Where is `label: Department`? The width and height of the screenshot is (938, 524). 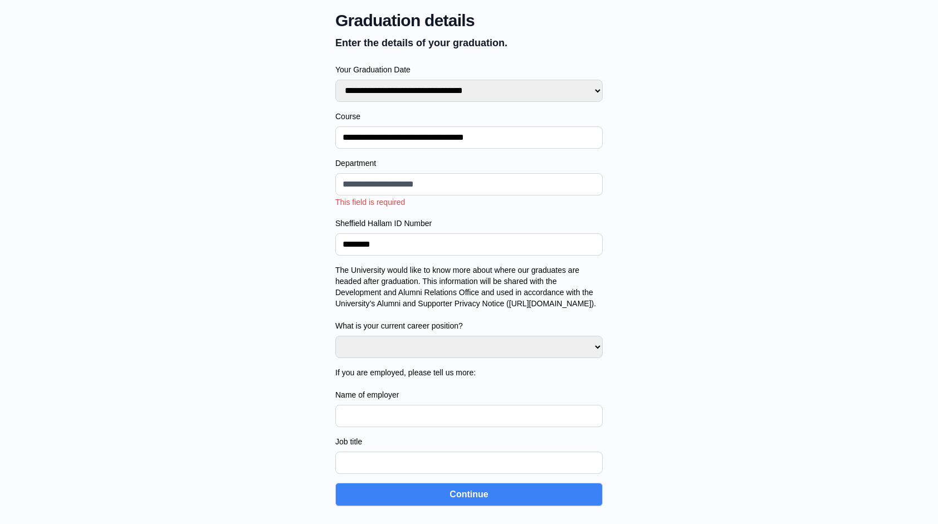
label: Department is located at coordinates (469, 163).